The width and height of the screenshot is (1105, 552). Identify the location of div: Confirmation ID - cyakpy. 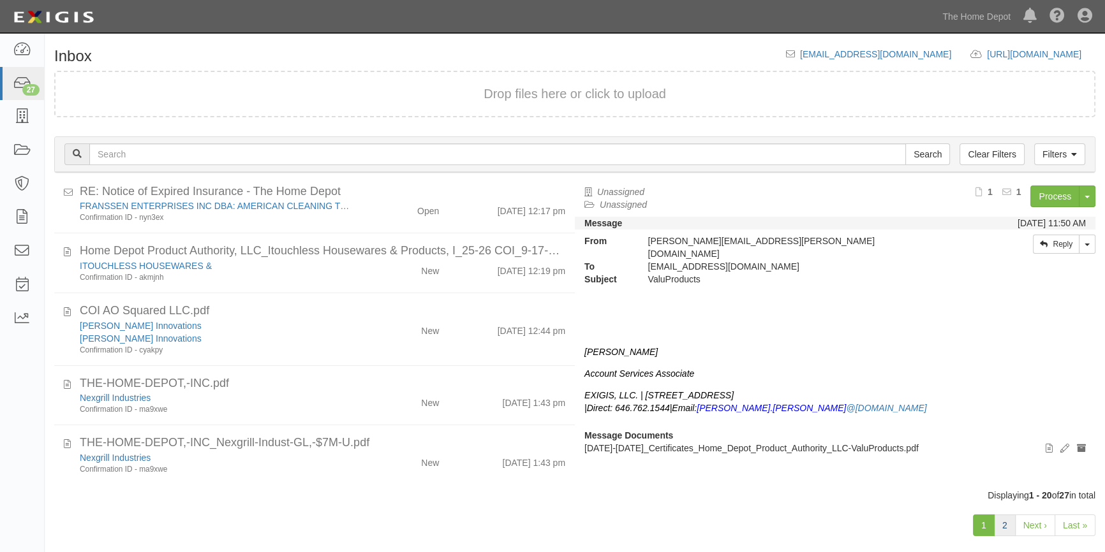
(217, 350).